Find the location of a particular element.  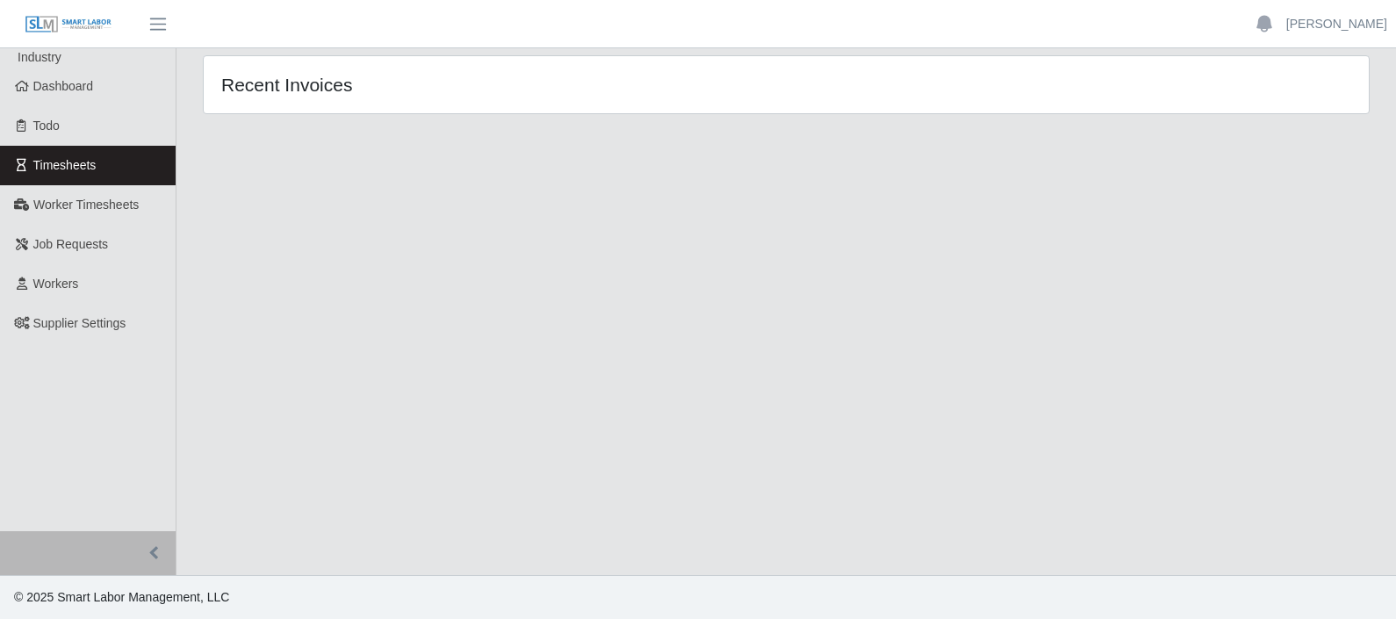

span: Todo is located at coordinates (47, 126).